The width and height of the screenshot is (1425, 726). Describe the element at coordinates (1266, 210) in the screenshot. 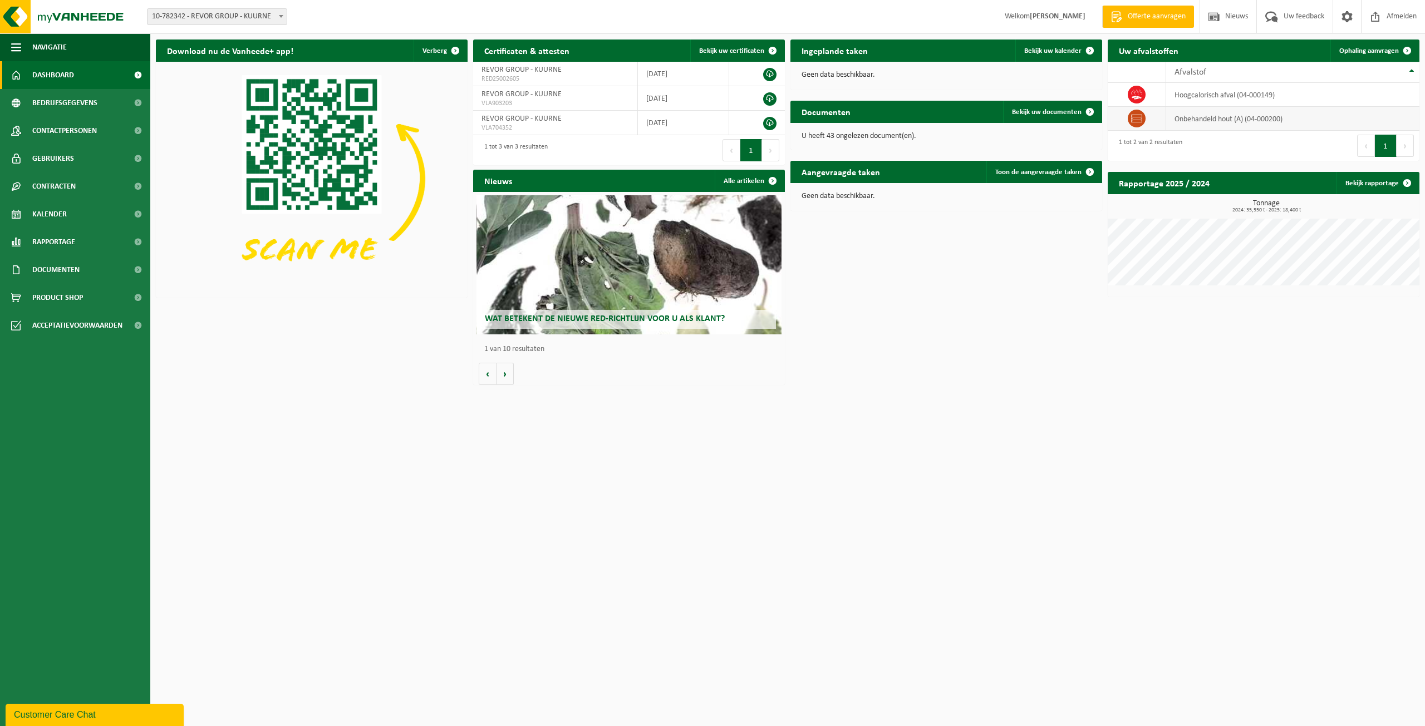

I see `span: 2024: 35,550 t - 2025: 18,400 t` at that location.